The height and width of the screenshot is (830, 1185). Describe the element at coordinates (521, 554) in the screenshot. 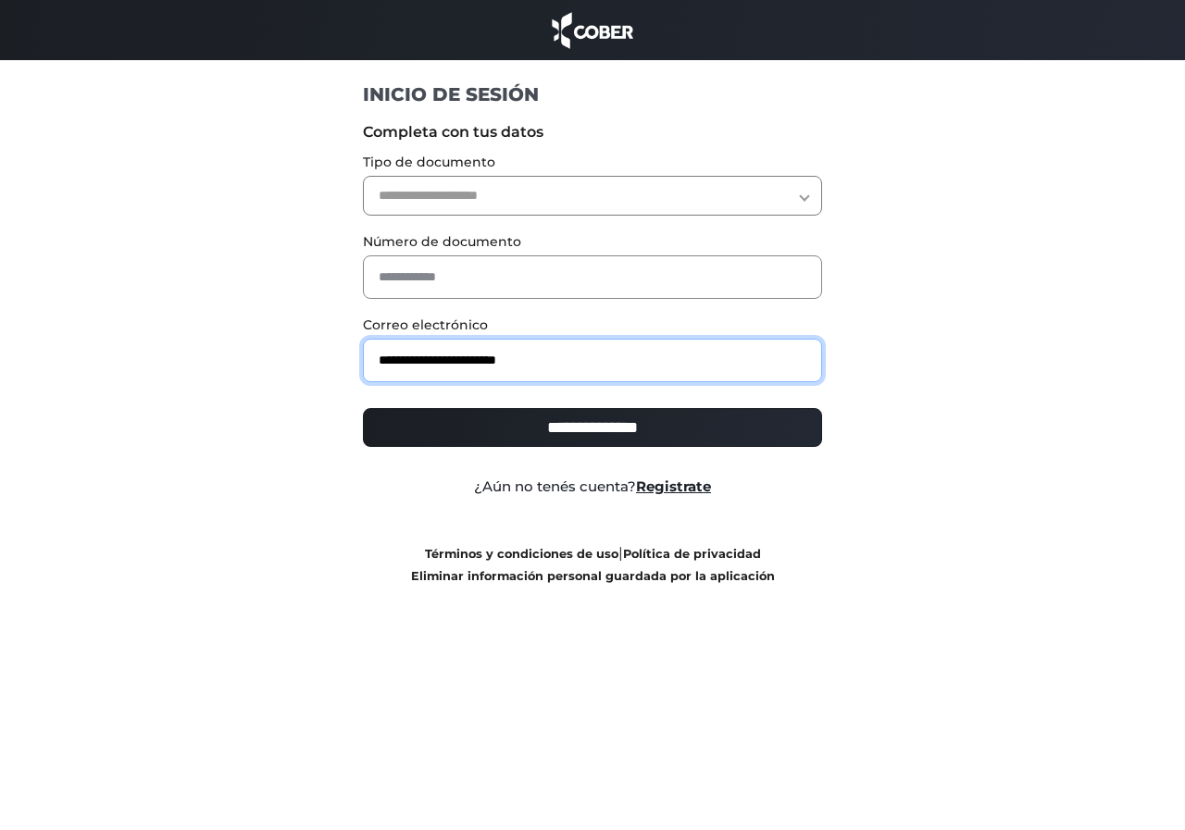

I see `a: Términos y condiciones de uso` at that location.